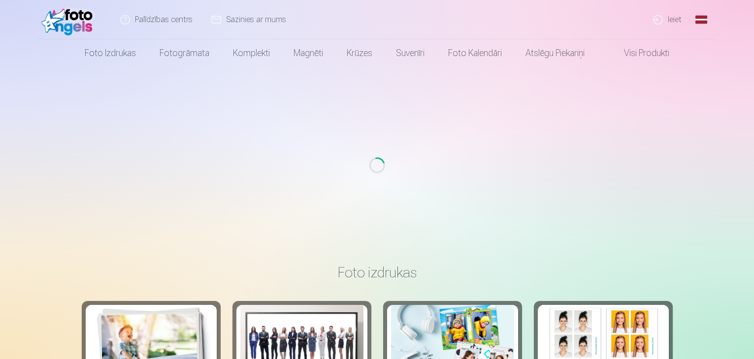  What do you see at coordinates (69, 20) in the screenshot?
I see `img: /fa1` at bounding box center [69, 20].